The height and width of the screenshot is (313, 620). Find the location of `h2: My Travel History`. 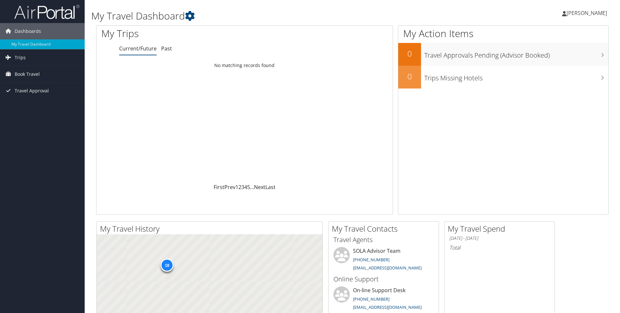

h2: My Travel History is located at coordinates (211, 229).